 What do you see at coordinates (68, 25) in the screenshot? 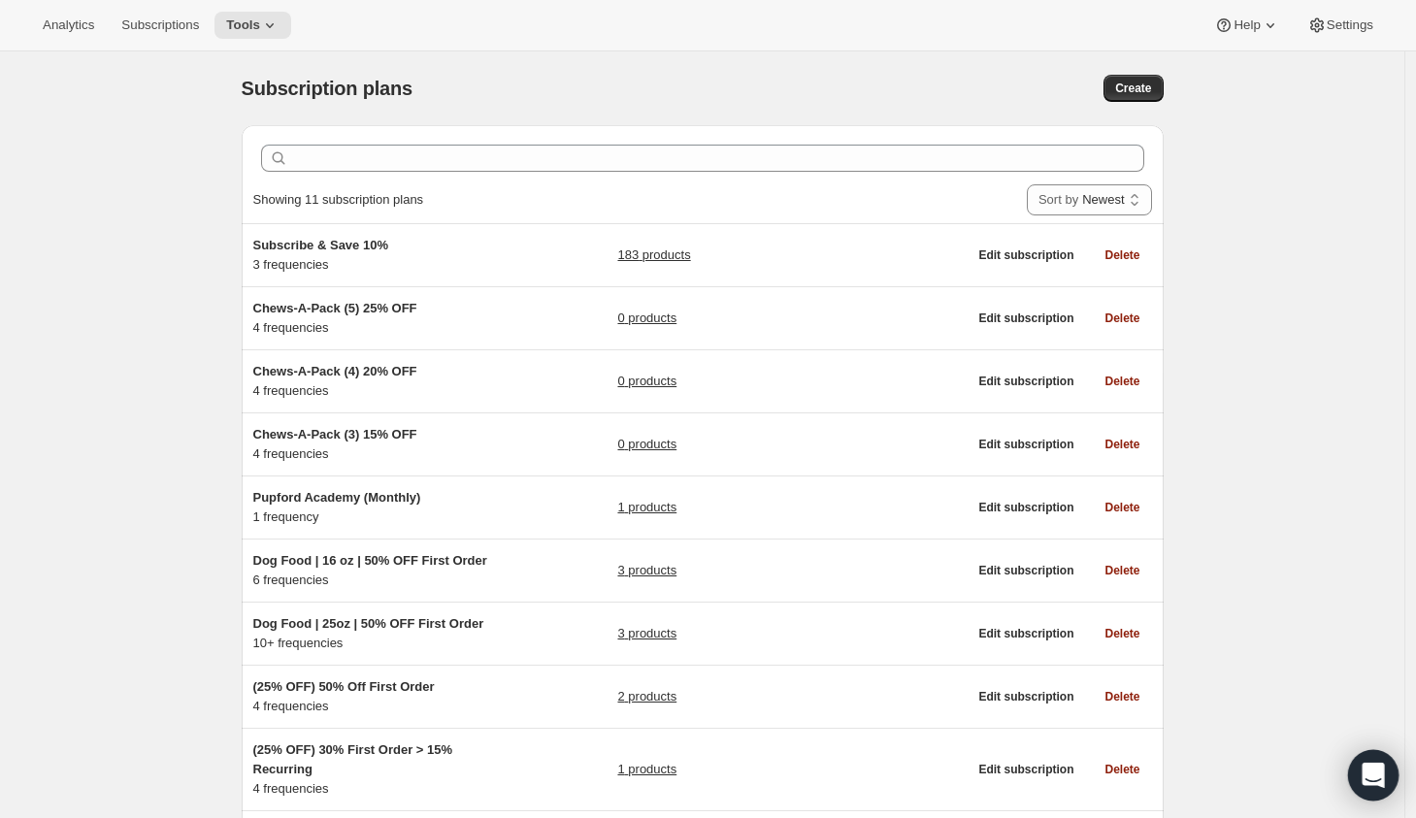
I see `button: Analytics` at bounding box center [68, 25].